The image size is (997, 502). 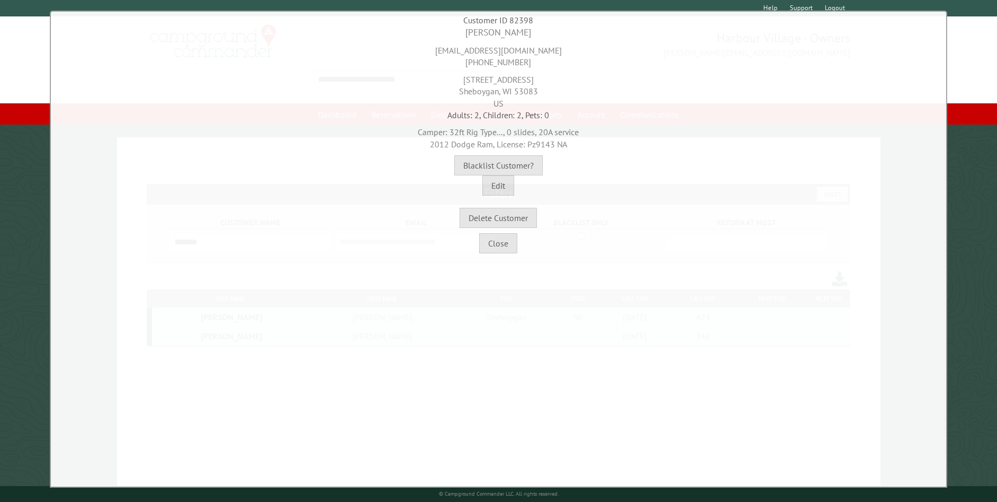 I want to click on span: 2012 Dodge Ram, License: Pz9143 NA, so click(x=498, y=144).